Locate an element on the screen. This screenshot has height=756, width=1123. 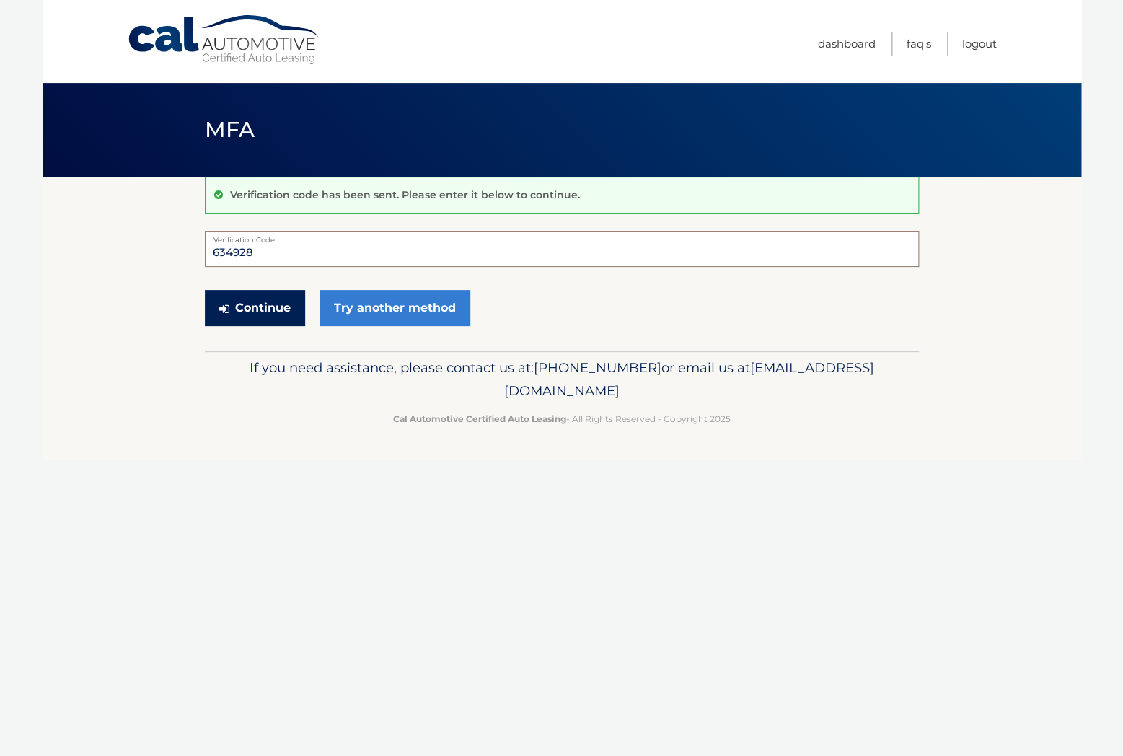
button: Continue is located at coordinates (255, 308).